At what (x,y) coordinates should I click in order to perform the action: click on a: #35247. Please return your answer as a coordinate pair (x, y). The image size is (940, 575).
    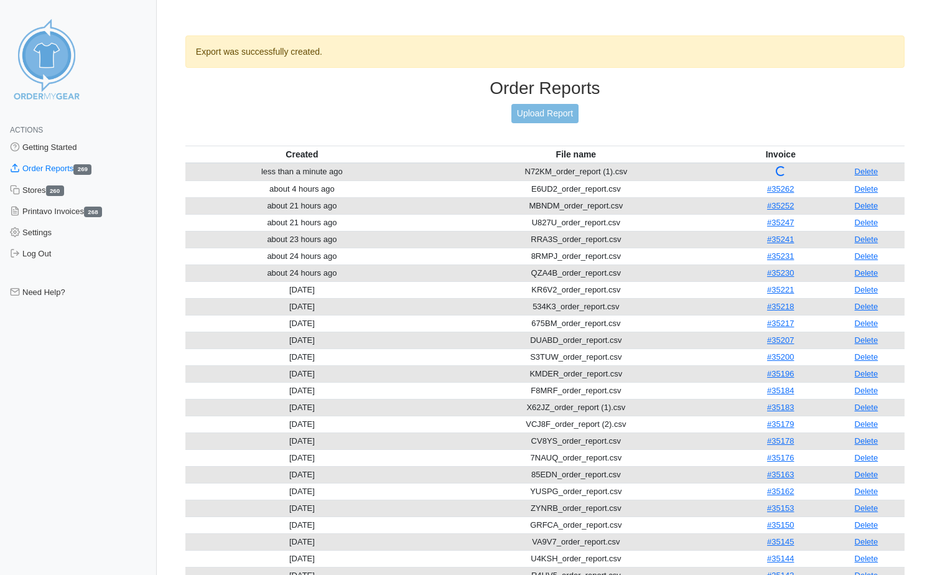
    Looking at the image, I should click on (780, 222).